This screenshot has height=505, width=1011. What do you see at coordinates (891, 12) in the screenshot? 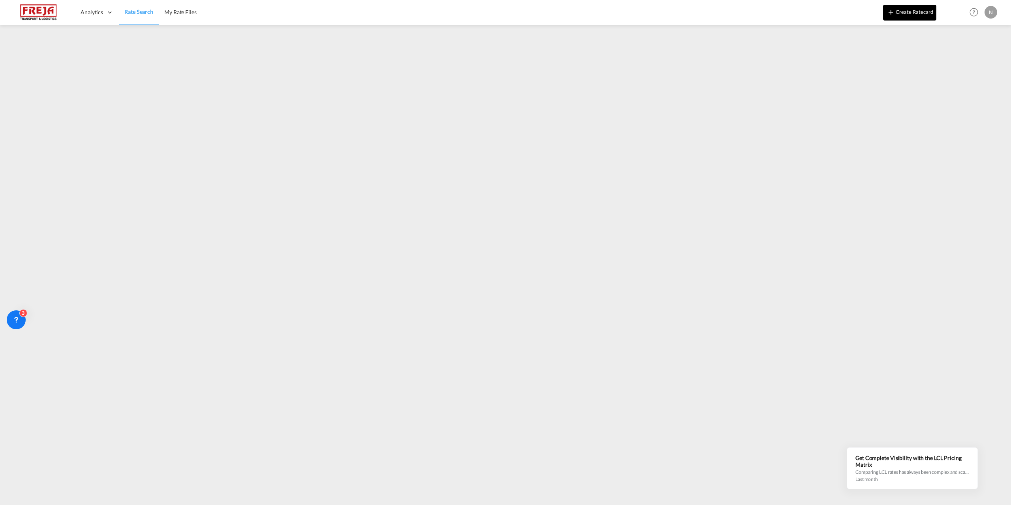
I see `md-icon: icon-plus 400-fg` at bounding box center [891, 12].